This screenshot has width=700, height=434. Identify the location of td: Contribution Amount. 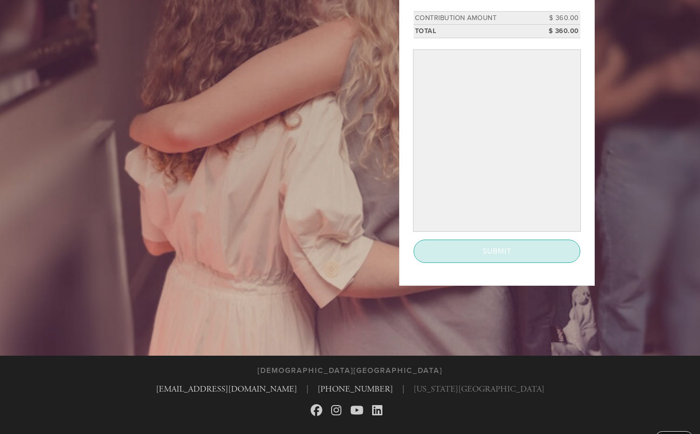
(476, 18).